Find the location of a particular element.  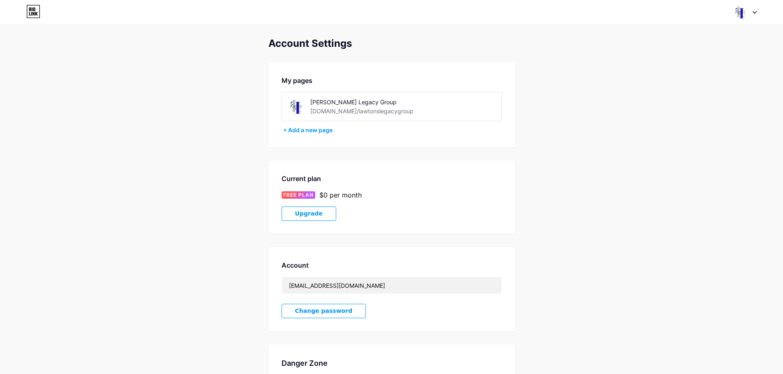

span: Upgrade is located at coordinates (309, 214).